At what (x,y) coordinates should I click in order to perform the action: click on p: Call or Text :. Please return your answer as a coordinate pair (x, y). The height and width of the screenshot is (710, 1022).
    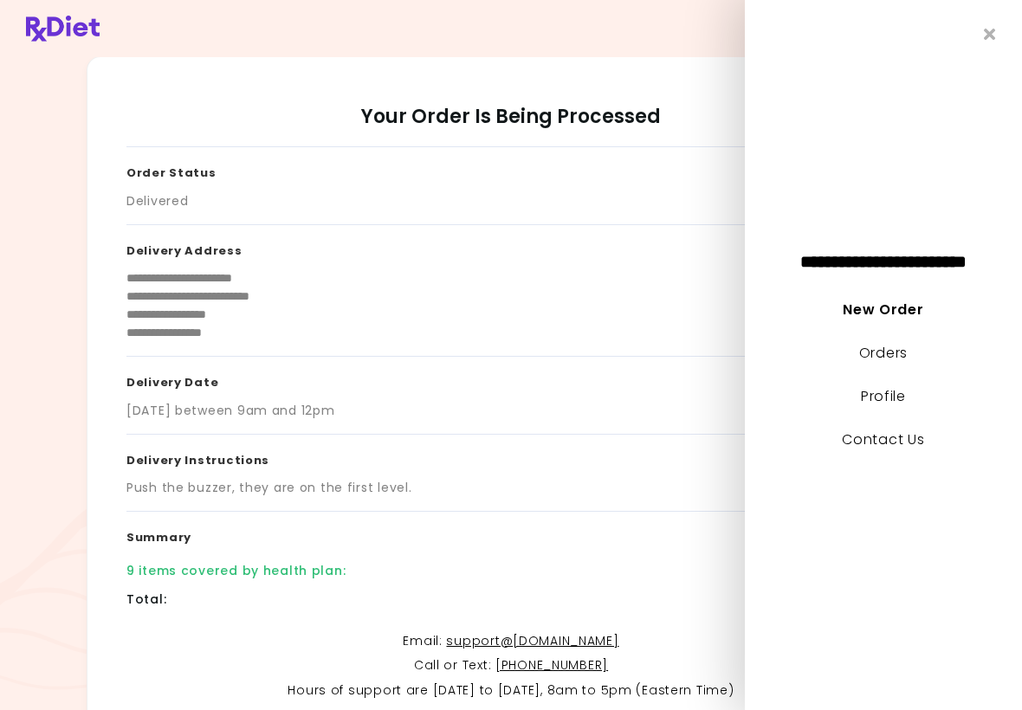
    Looking at the image, I should click on (511, 666).